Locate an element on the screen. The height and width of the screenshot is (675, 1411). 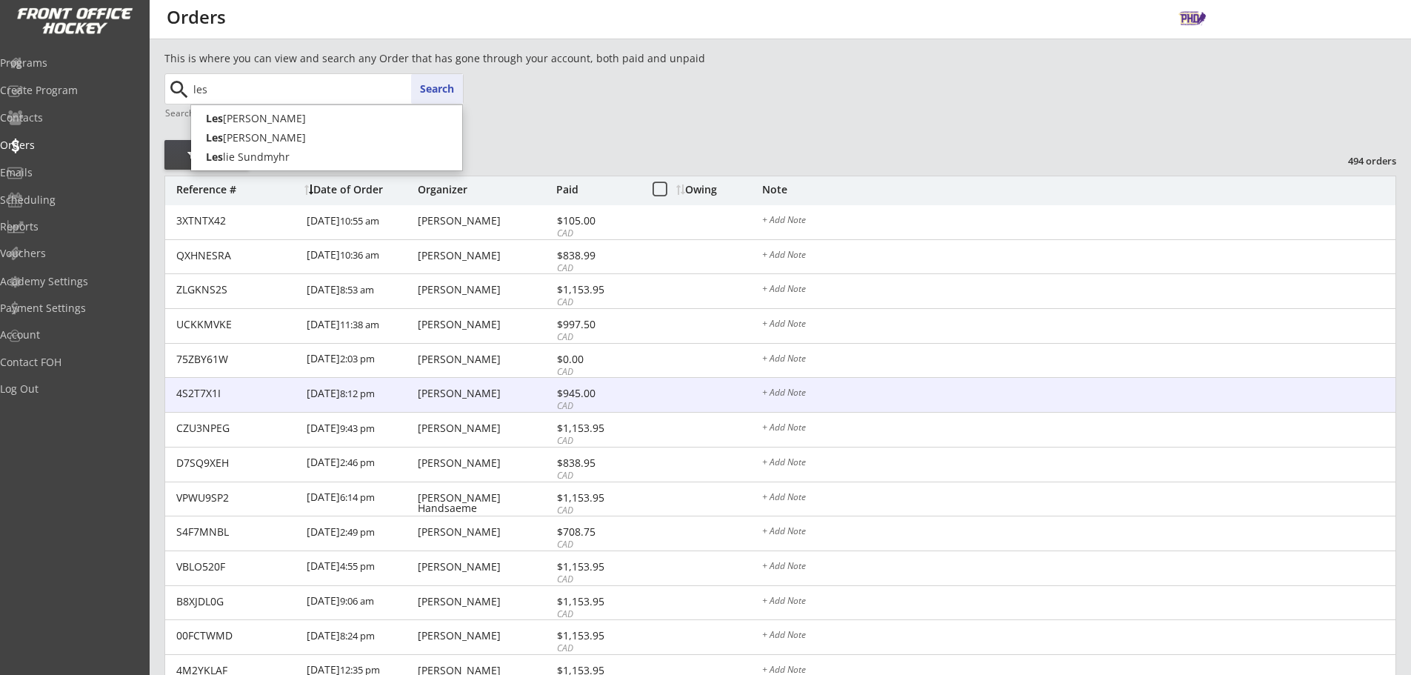
div: Organizer is located at coordinates (485, 190).